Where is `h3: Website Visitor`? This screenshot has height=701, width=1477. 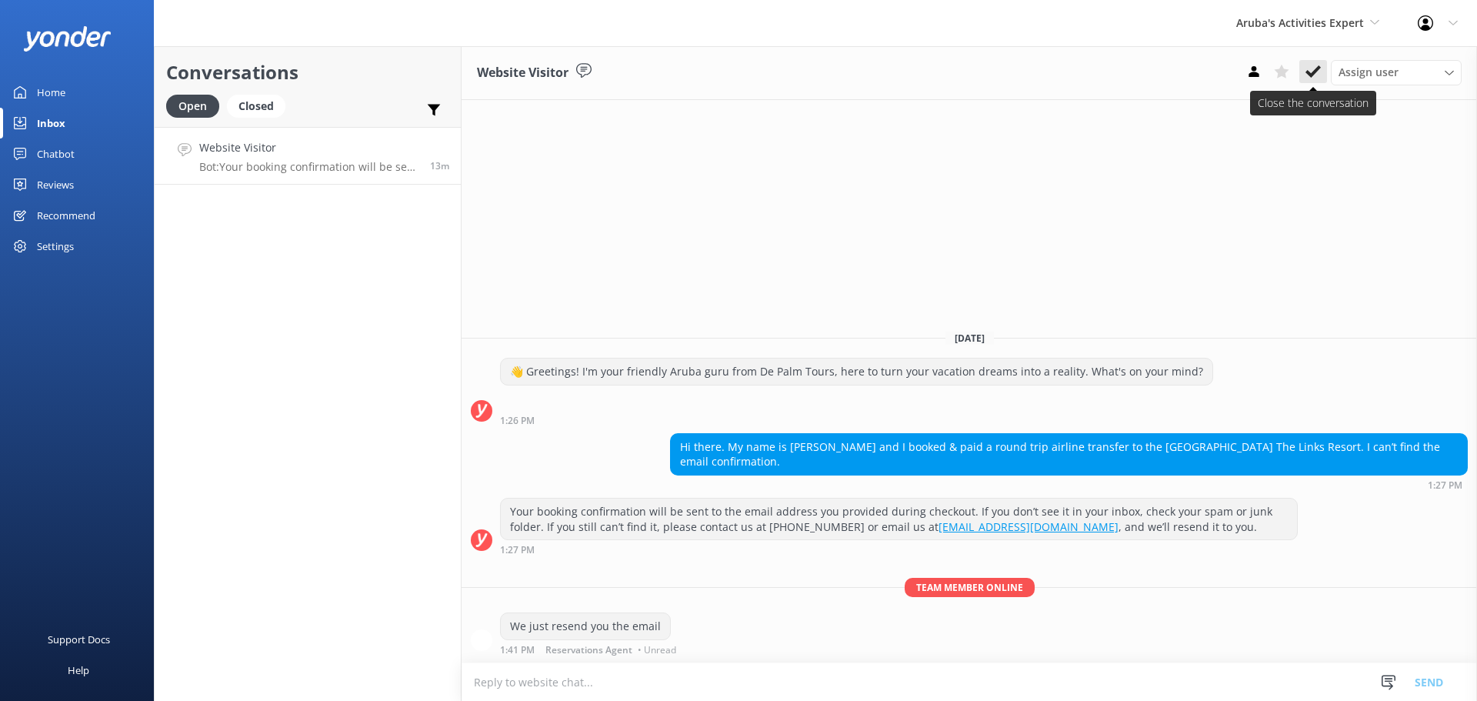 h3: Website Visitor is located at coordinates (522, 73).